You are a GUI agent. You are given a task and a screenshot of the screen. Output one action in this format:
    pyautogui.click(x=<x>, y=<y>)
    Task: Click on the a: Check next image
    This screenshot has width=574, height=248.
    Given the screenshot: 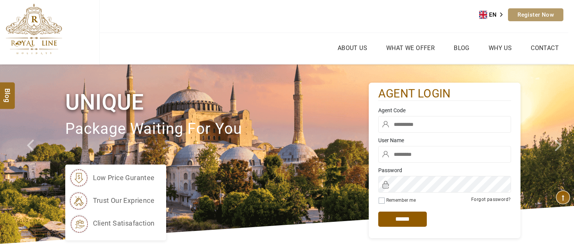 What is the action you would take?
    pyautogui.click(x=559, y=154)
    